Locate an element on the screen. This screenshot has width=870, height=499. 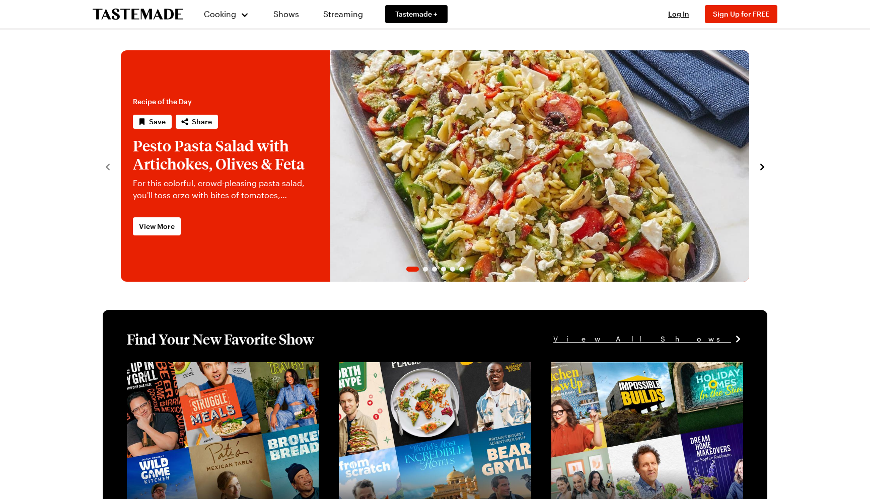
button: Log In is located at coordinates (679, 14).